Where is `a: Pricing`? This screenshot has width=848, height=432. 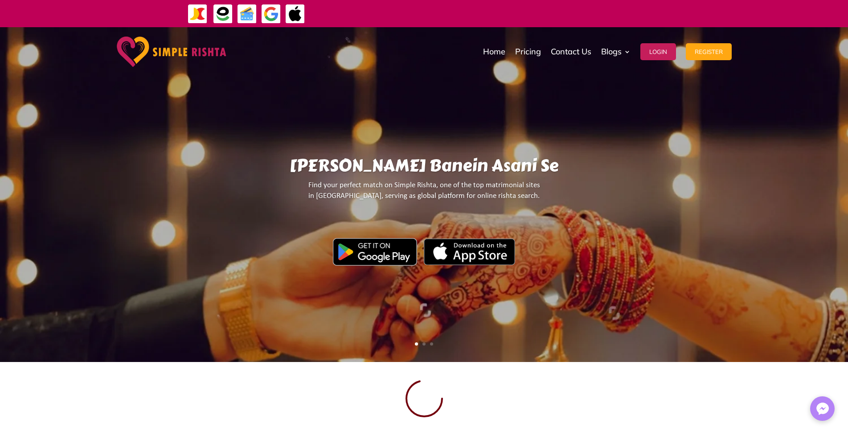
a: Pricing is located at coordinates (528, 52).